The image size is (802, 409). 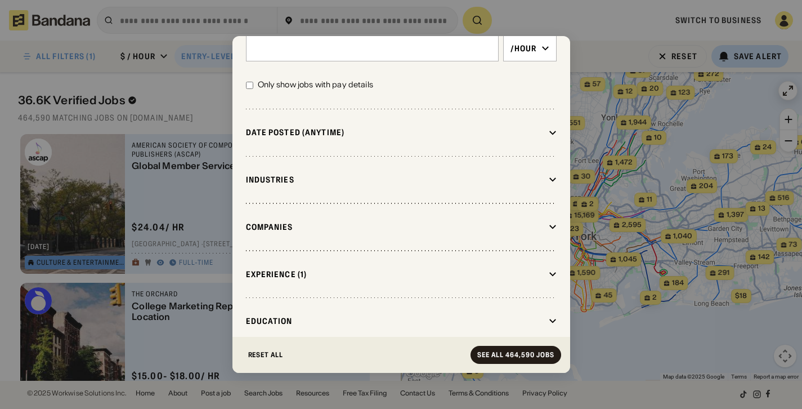 I want to click on div: /hour, so click(x=524, y=48).